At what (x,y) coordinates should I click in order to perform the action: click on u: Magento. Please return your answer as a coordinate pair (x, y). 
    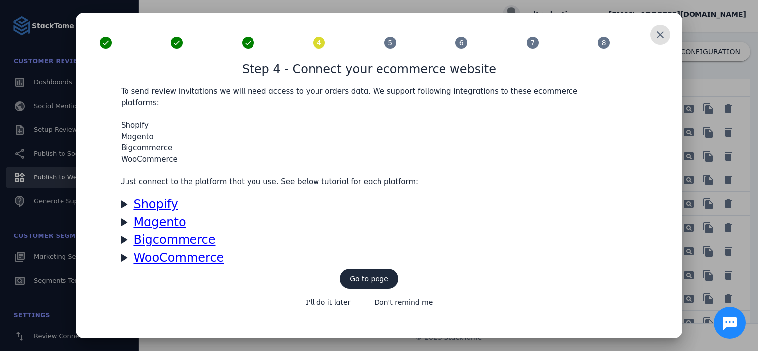
    Looking at the image, I should click on (159, 222).